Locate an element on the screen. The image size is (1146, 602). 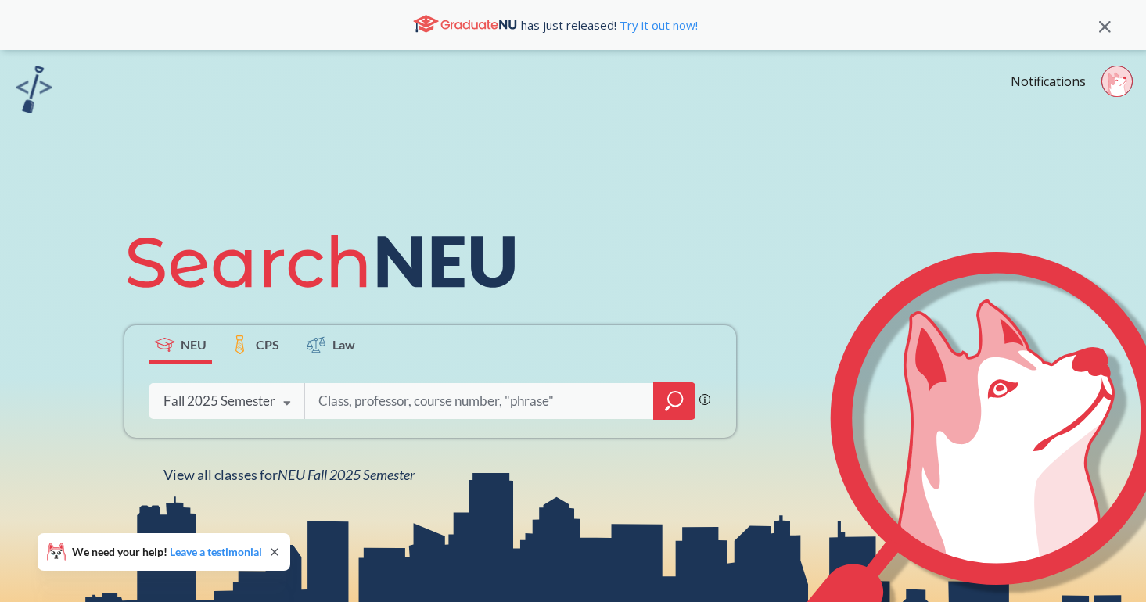
span: has just released! is located at coordinates (610, 25).